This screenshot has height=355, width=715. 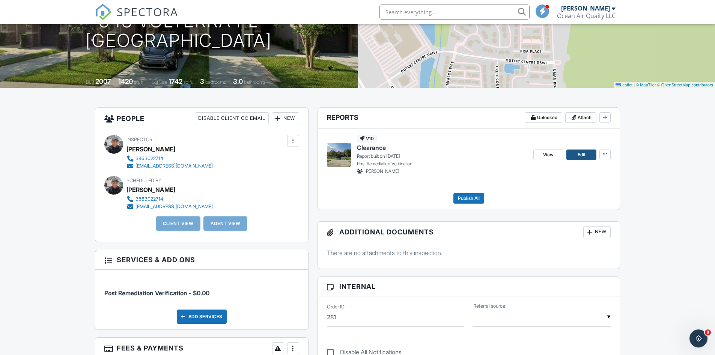 What do you see at coordinates (335, 306) in the screenshot?
I see `label: Order ID` at bounding box center [335, 306].